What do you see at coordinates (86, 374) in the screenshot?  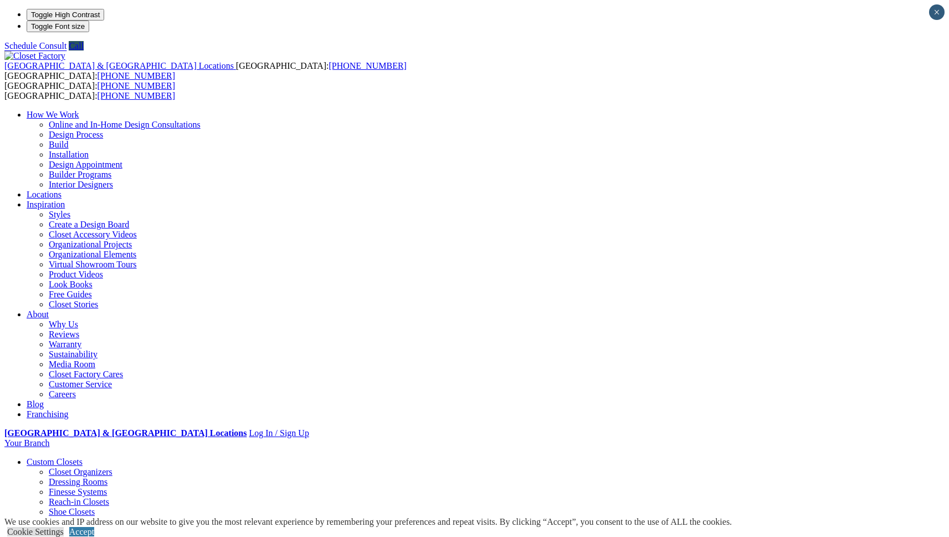 I see `a: Closet Factory Cares` at bounding box center [86, 374].